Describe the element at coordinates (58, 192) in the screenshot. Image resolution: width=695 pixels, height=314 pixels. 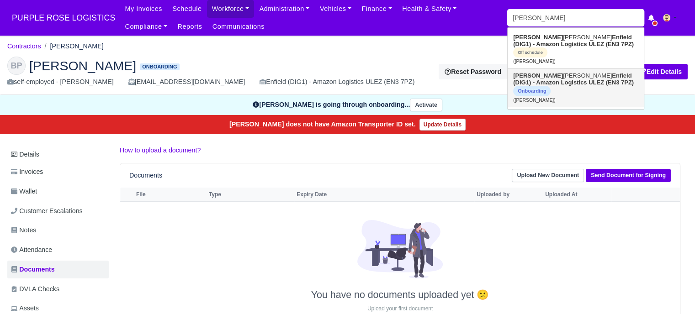
I see `a: Wallet` at that location.